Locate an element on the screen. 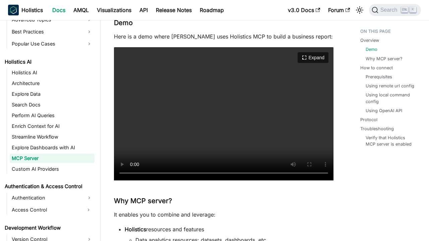 The height and width of the screenshot is (241, 429). a: Using local command config is located at coordinates (390, 98).